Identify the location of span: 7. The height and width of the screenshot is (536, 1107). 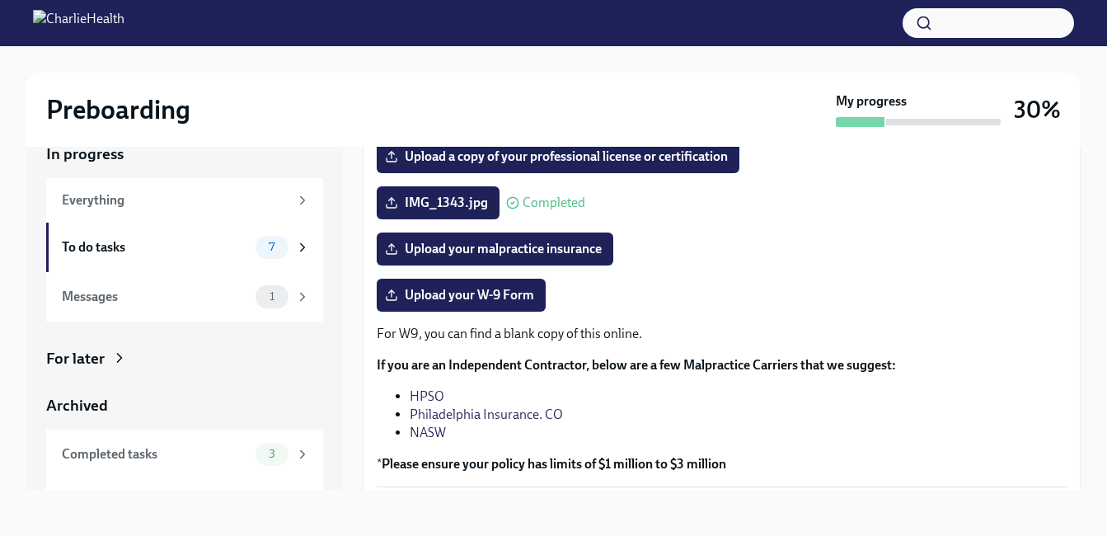
(271, 247).